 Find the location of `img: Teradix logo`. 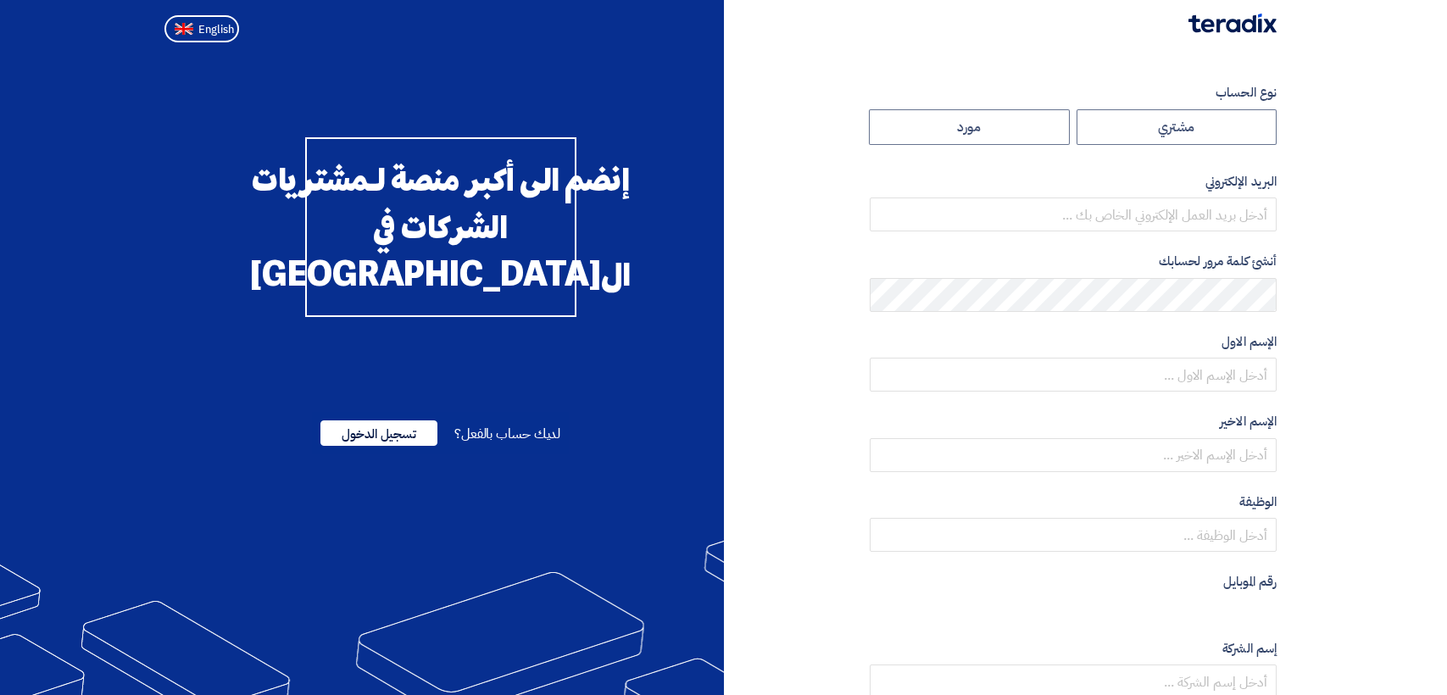

img: Teradix logo is located at coordinates (1233, 23).